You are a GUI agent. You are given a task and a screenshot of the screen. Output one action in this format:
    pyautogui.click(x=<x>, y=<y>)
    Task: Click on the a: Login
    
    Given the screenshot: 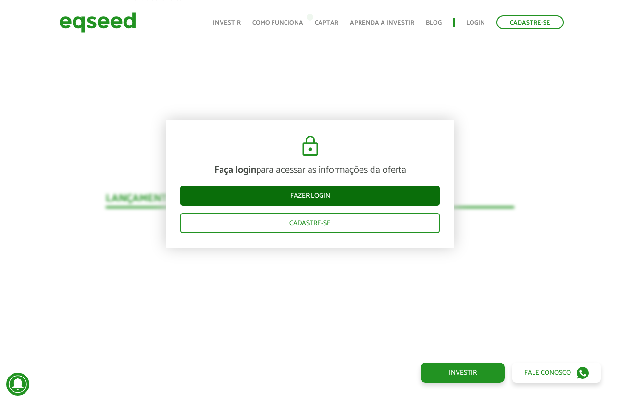 What is the action you would take?
    pyautogui.click(x=475, y=23)
    